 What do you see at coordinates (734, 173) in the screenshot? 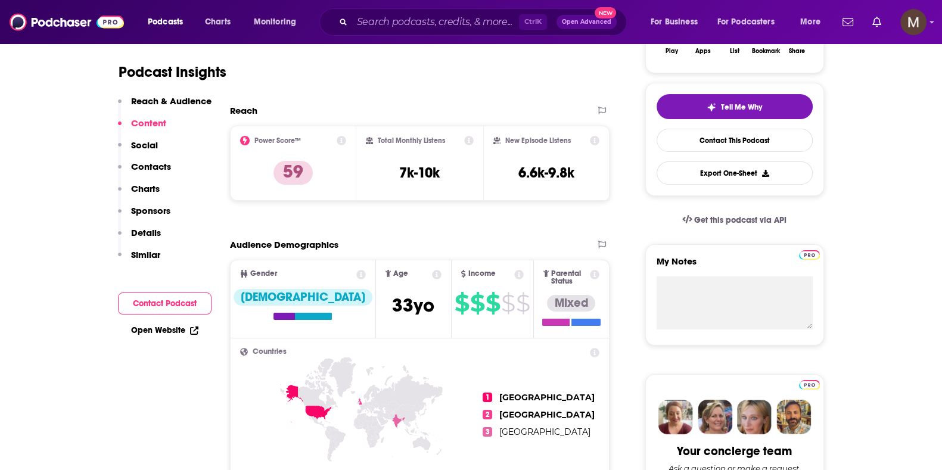
I see `button: Export One-Sheet` at bounding box center [734, 173].